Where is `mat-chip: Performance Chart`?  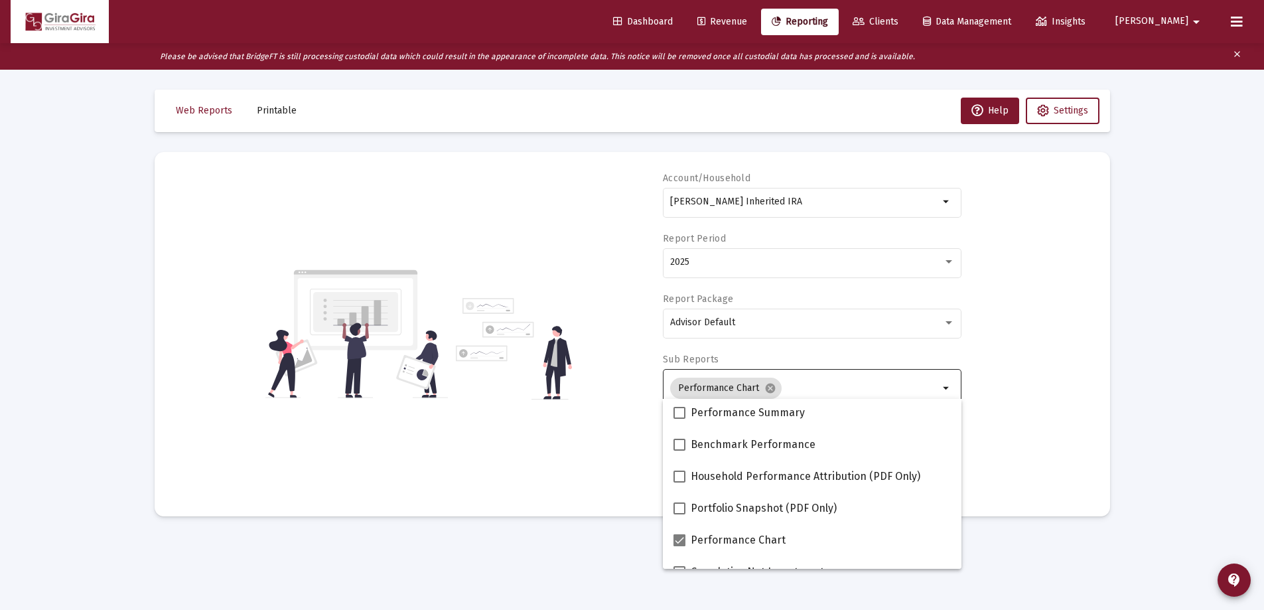
mat-chip: Performance Chart is located at coordinates (726, 388).